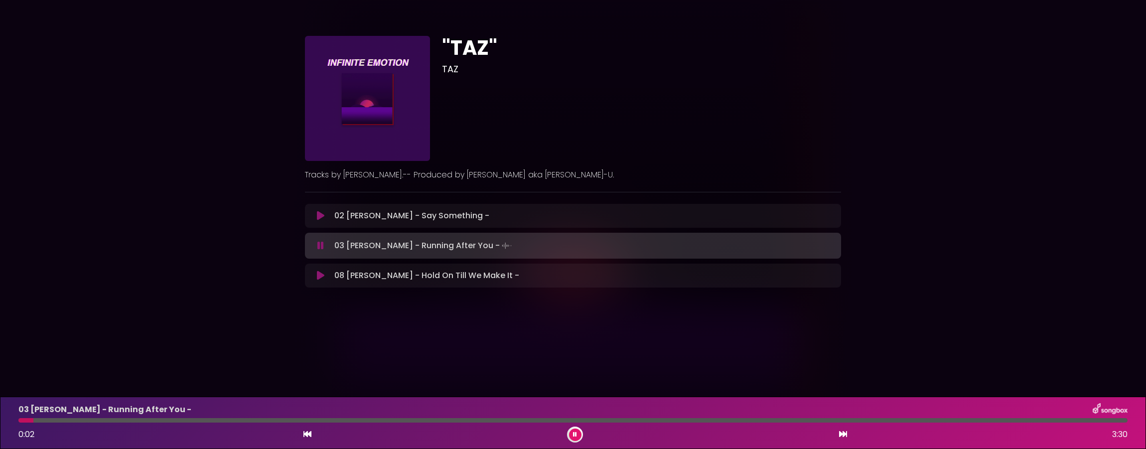 The width and height of the screenshot is (1146, 449). I want to click on img: IcwQz5fkR8S13jmypdGW, so click(367, 98).